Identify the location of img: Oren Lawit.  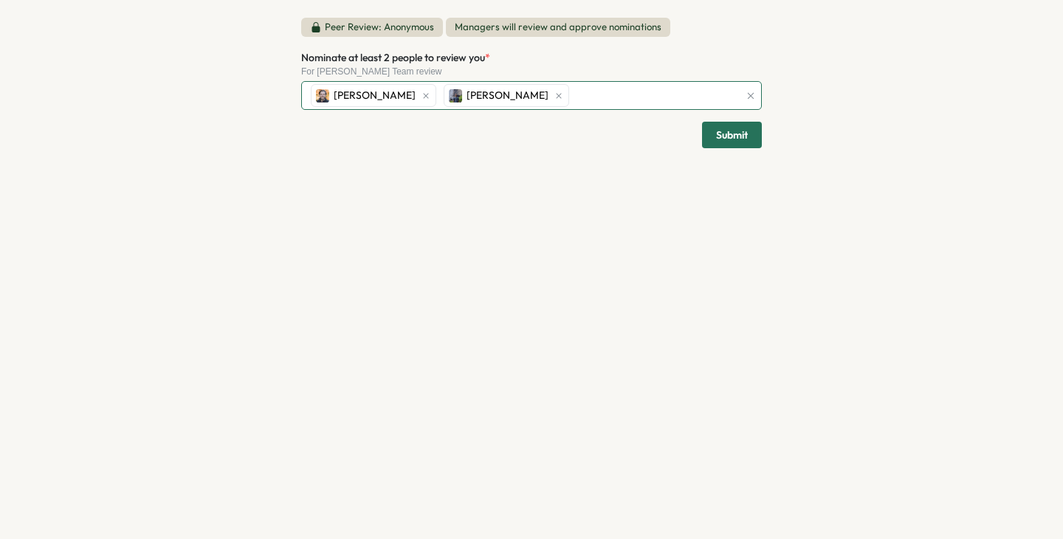
(323, 96).